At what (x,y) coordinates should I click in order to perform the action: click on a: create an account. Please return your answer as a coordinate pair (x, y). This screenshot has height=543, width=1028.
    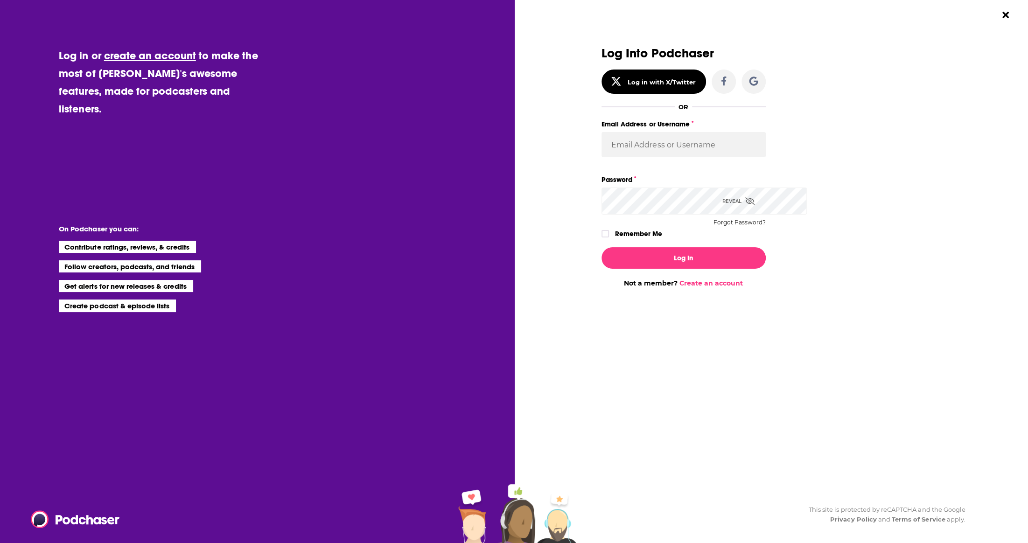
    Looking at the image, I should click on (150, 56).